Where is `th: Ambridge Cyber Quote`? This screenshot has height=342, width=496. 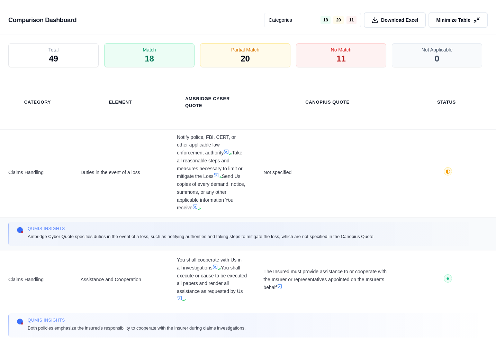
th: Ambridge Cyber Quote is located at coordinates (212, 102).